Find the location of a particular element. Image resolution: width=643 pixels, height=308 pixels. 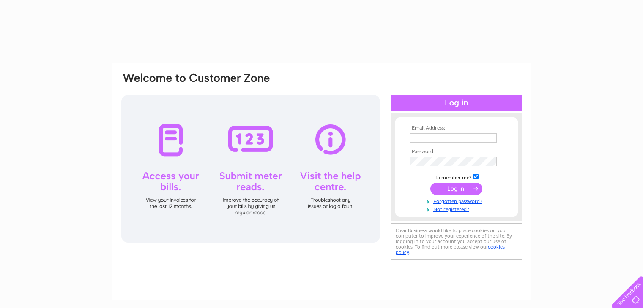

a: Forgotten password? is located at coordinates (457, 201).